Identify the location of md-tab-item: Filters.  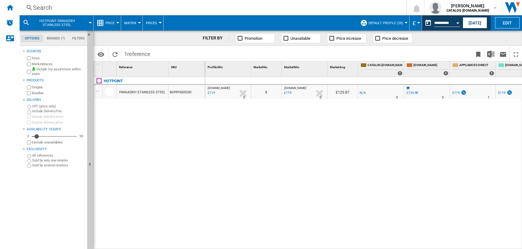
(78, 39).